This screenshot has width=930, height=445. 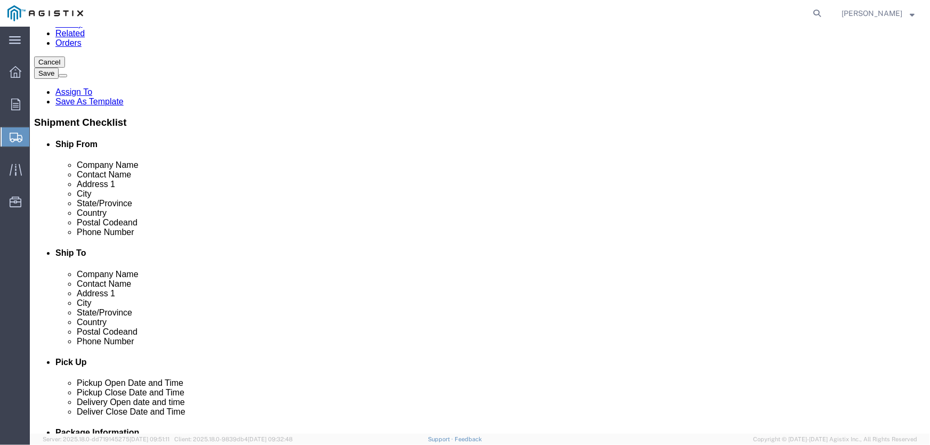 I want to click on img: logo, so click(x=45, y=13).